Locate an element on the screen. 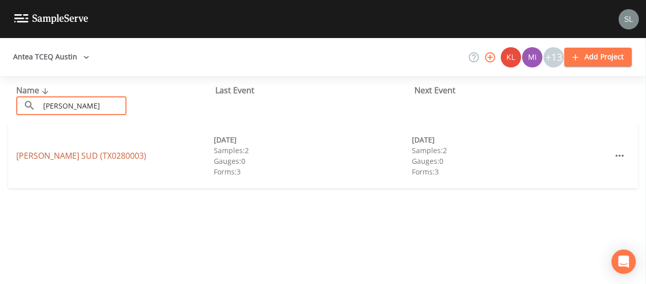 The width and height of the screenshot is (646, 284). img: 0d5b2d5fd6ef1337b72e1b2735c28582 is located at coordinates (629, 19).